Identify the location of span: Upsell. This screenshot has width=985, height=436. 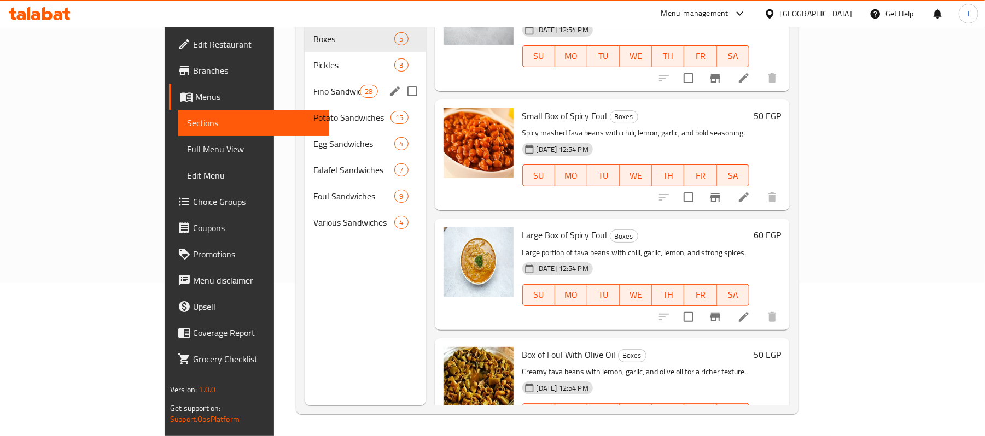
(256, 307).